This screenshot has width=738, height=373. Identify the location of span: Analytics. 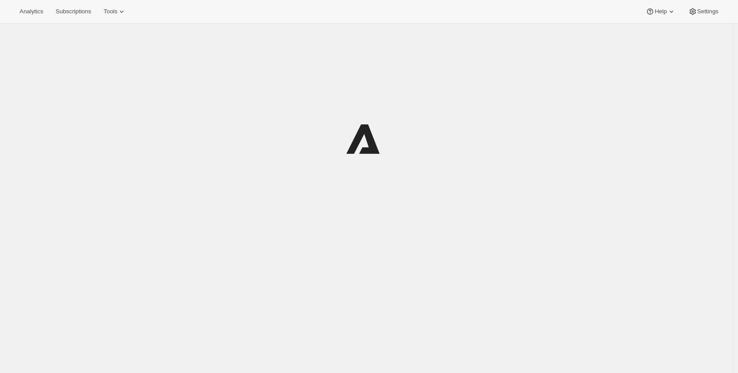
(31, 12).